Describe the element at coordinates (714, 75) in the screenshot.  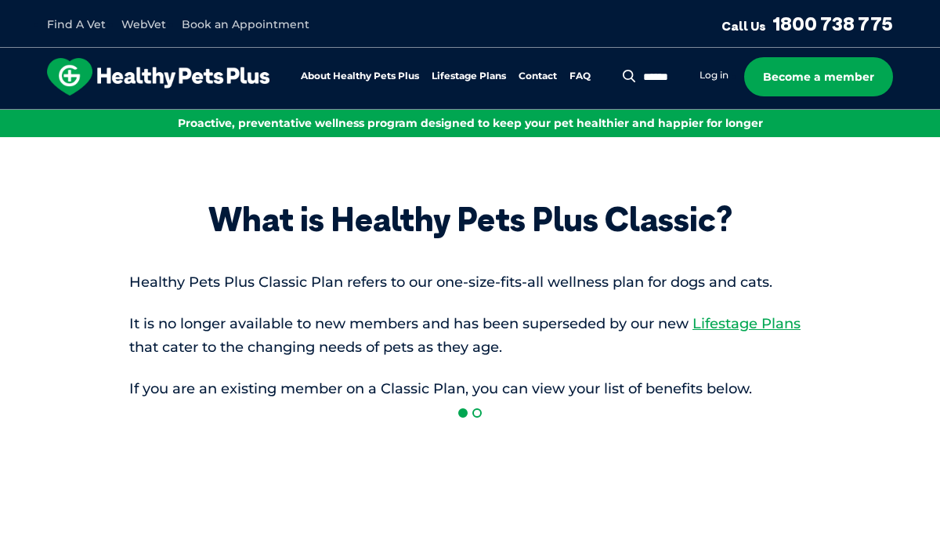
I see `a: Log in` at that location.